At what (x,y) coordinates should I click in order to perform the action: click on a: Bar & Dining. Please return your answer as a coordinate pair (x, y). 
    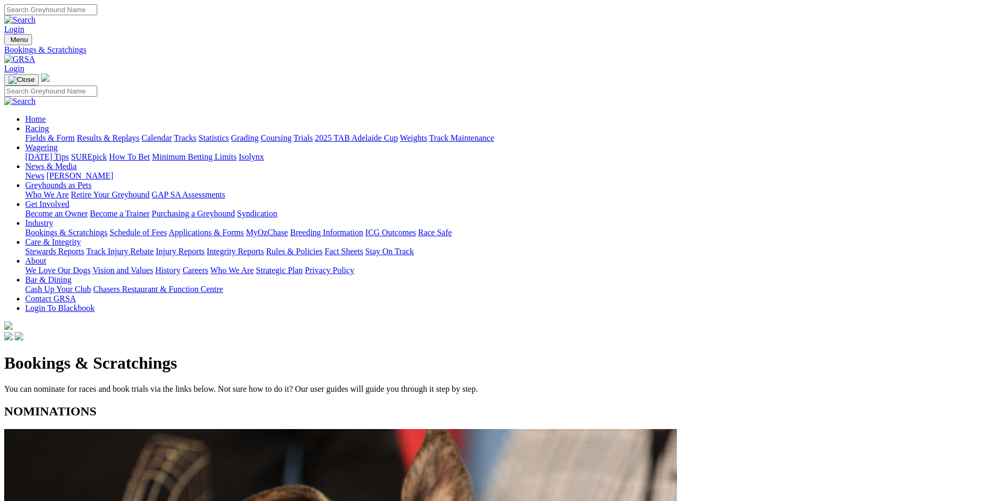
    Looking at the image, I should click on (48, 280).